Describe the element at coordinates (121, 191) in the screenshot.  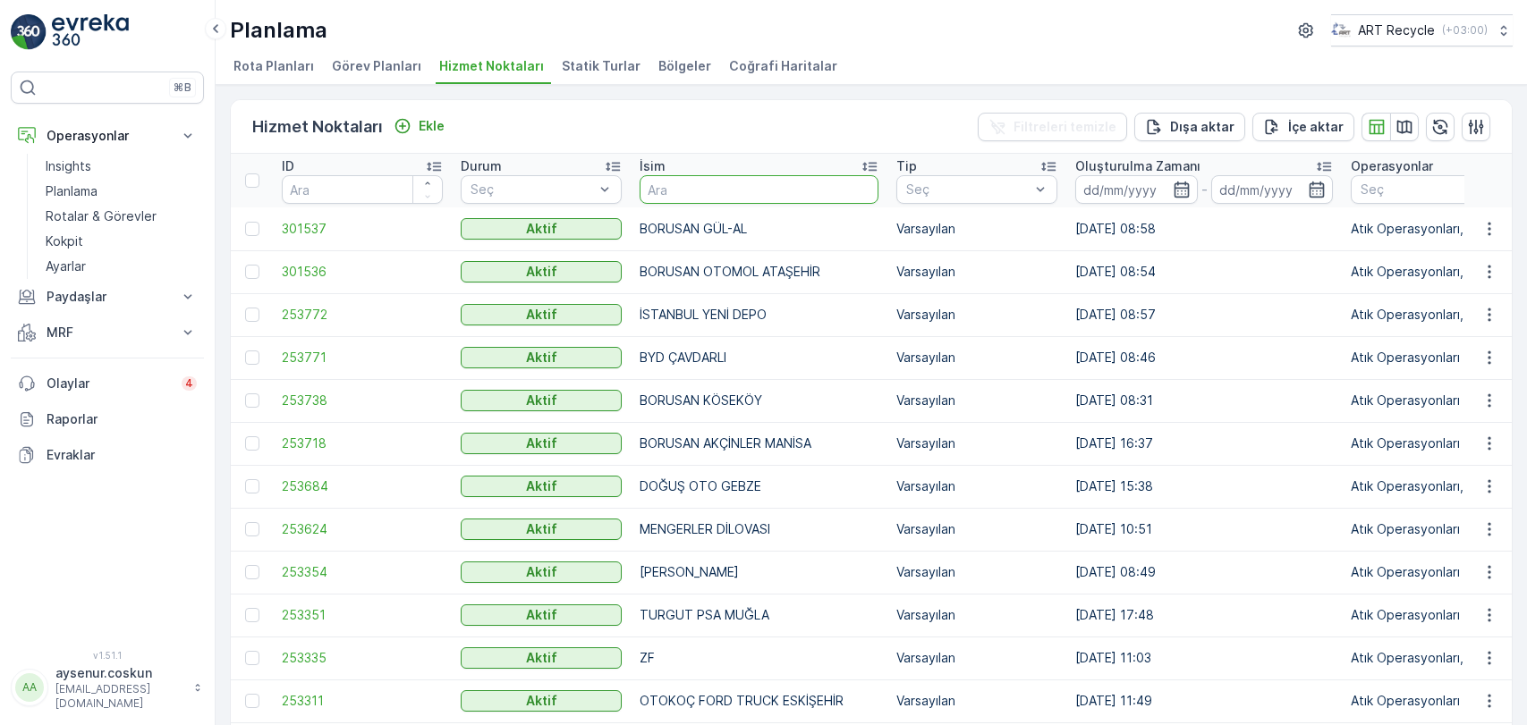
I see `a: Planlama` at that location.